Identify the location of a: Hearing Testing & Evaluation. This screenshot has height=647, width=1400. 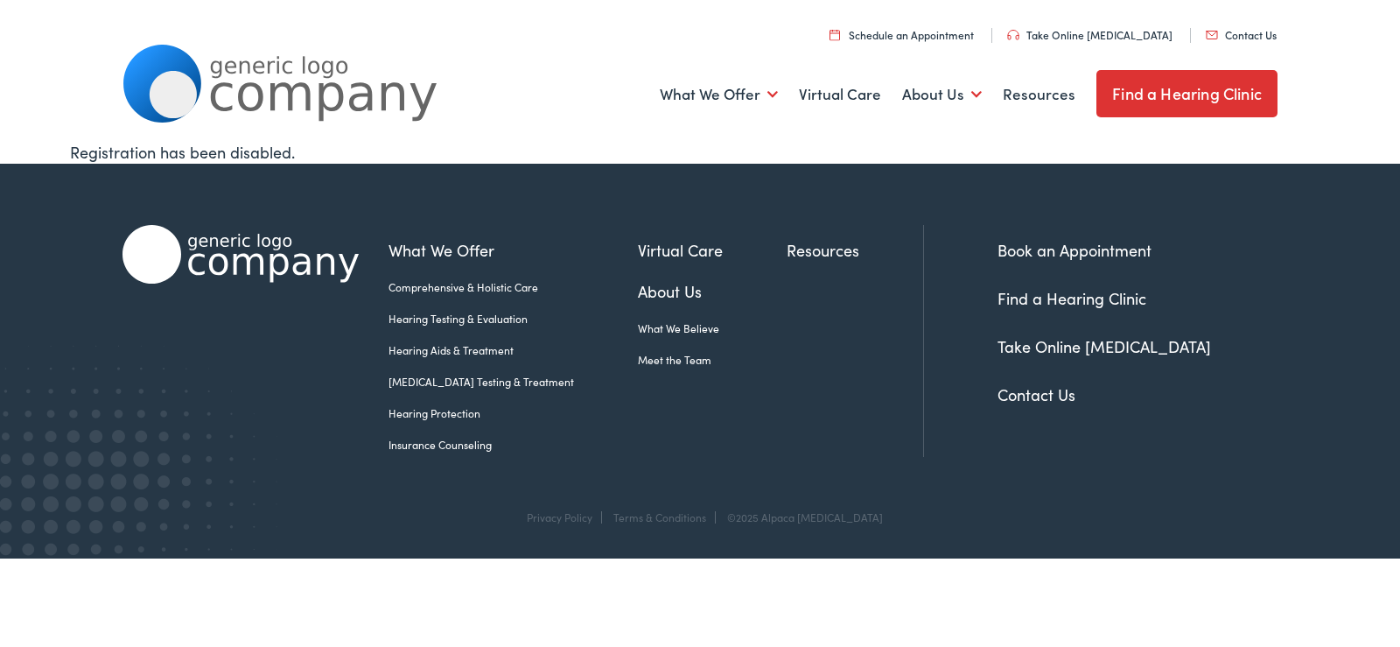
(513, 319).